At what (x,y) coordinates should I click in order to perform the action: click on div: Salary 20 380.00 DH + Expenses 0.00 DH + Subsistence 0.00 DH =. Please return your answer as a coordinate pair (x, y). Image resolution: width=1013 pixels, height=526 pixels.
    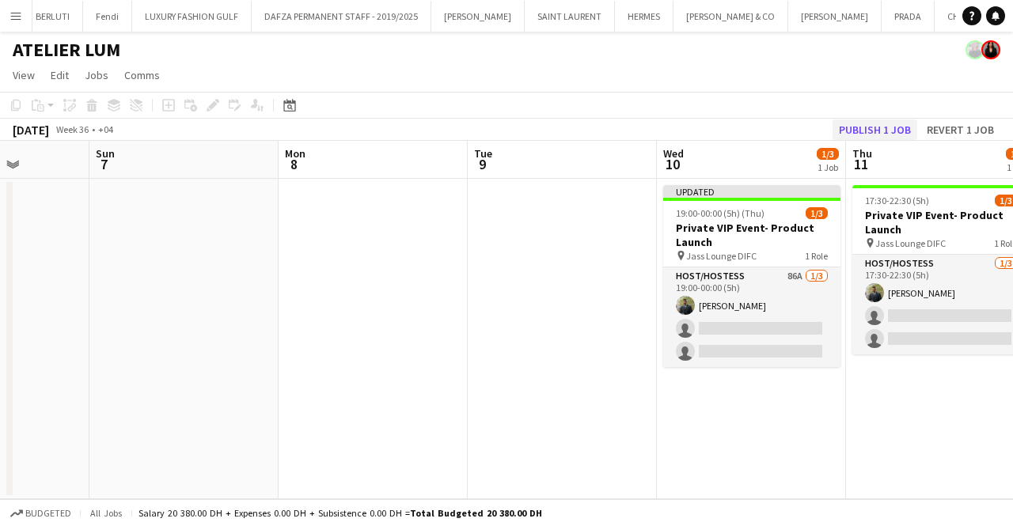
    Looking at the image, I should click on (340, 513).